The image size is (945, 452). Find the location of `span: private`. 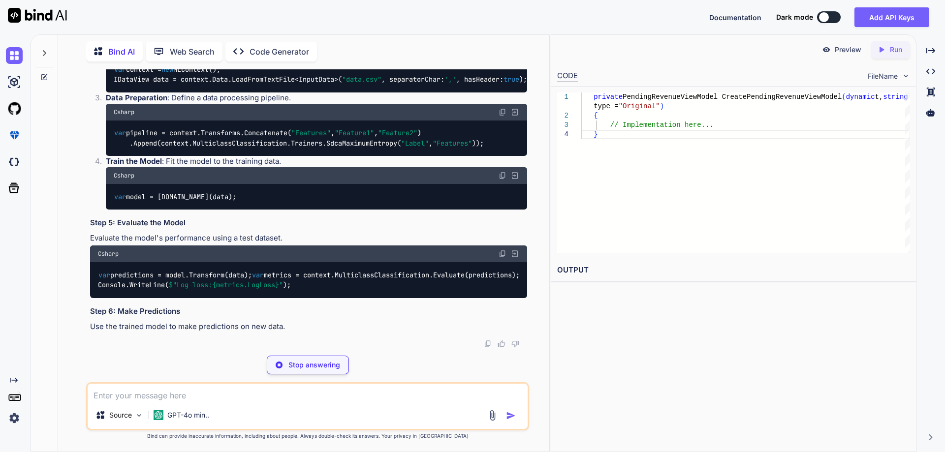

span: private is located at coordinates (608, 97).